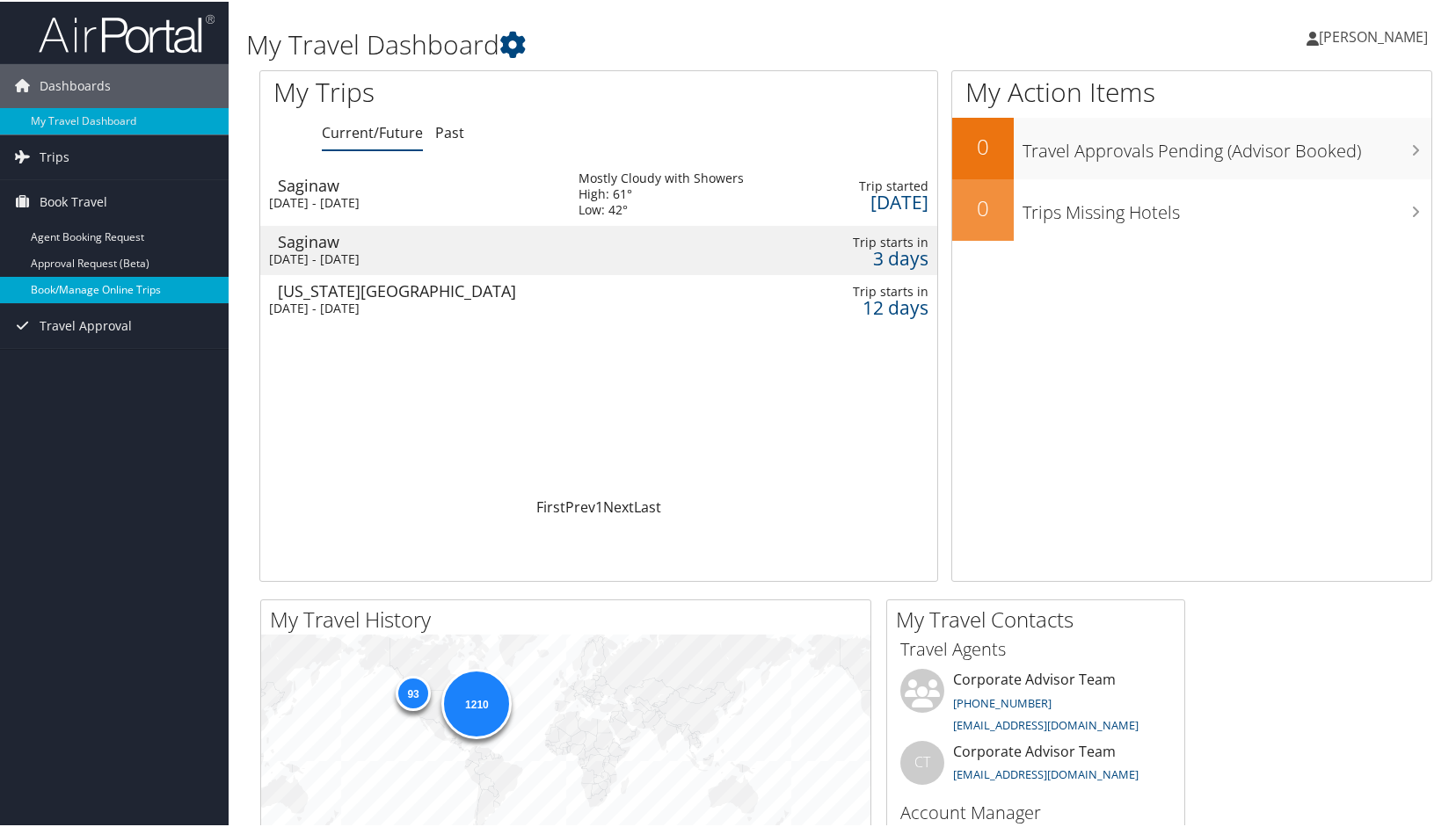 The height and width of the screenshot is (827, 1456). What do you see at coordinates (414, 691) in the screenshot?
I see `div: 93` at bounding box center [414, 691].